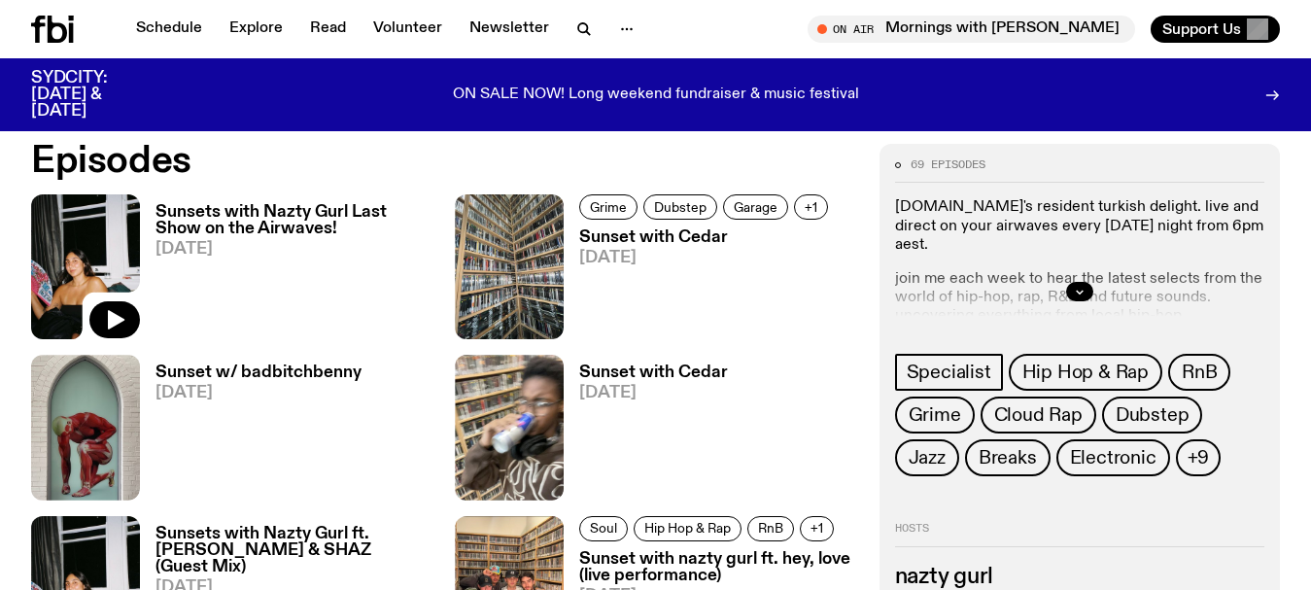 The height and width of the screenshot is (590, 1311). What do you see at coordinates (1080, 535) in the screenshot?
I see `h2: Hosts` at bounding box center [1080, 535].